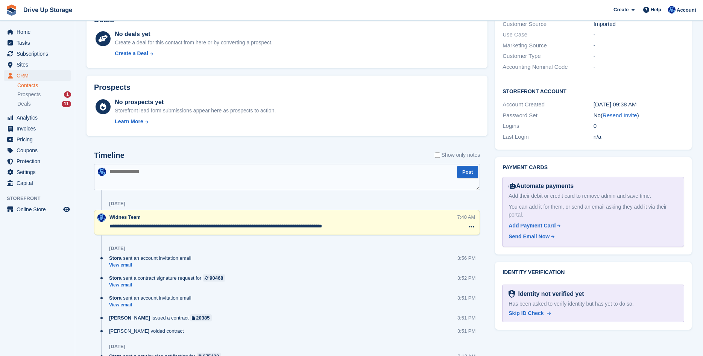 The height and width of the screenshot is (356, 703). I want to click on div: Send Email Now, so click(529, 236).